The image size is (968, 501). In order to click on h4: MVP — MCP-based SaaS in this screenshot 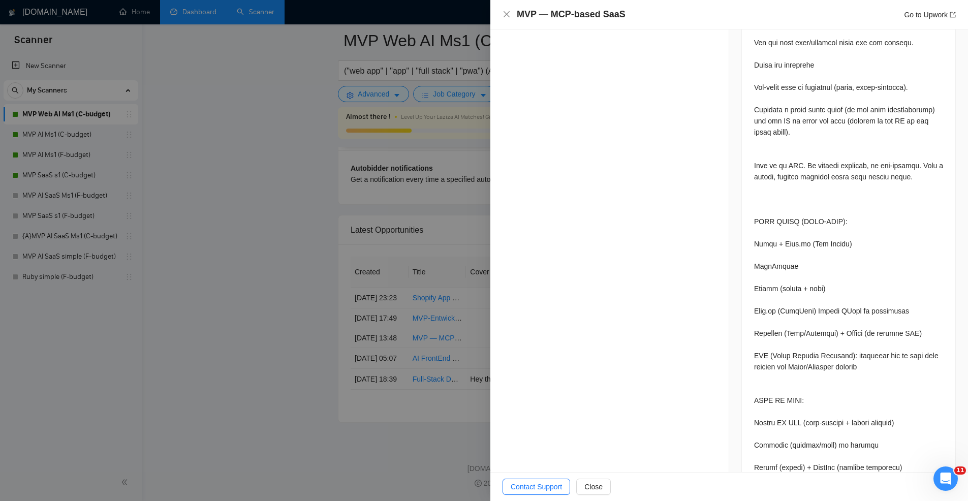, I will do `click(571, 14)`.